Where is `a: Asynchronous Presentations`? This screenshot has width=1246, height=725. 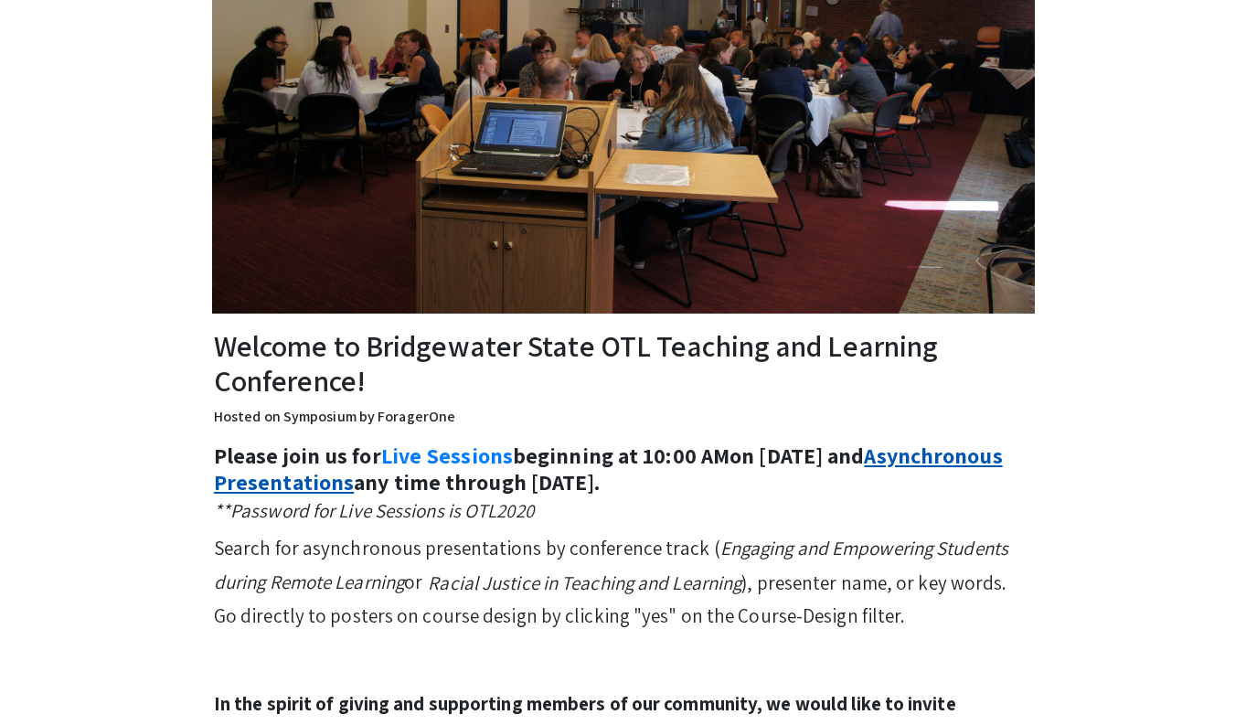 a: Asynchronous Presentations is located at coordinates (608, 468).